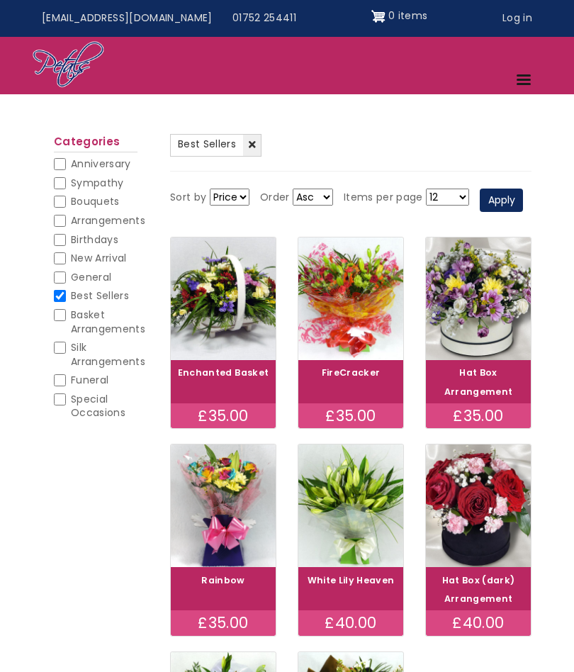 The width and height of the screenshot is (574, 672). What do you see at coordinates (408, 16) in the screenshot?
I see `span: 0 items` at bounding box center [408, 16].